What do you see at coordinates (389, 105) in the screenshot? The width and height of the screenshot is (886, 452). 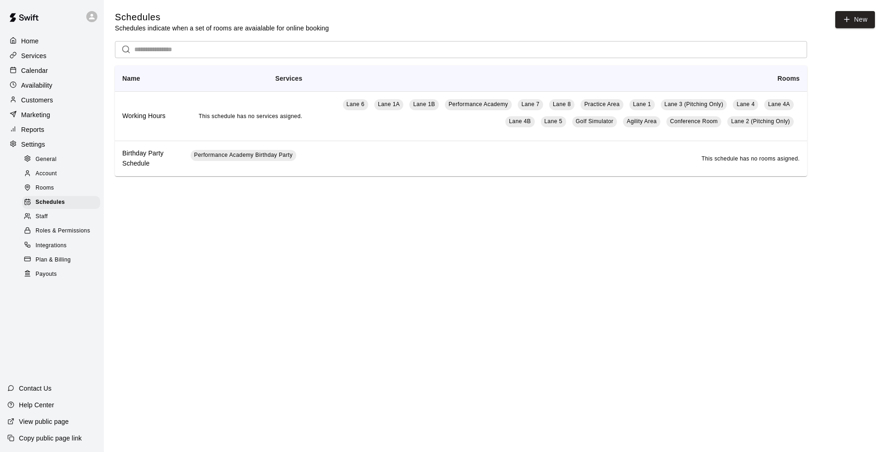 I see `a: Lane 1A` at bounding box center [389, 105].